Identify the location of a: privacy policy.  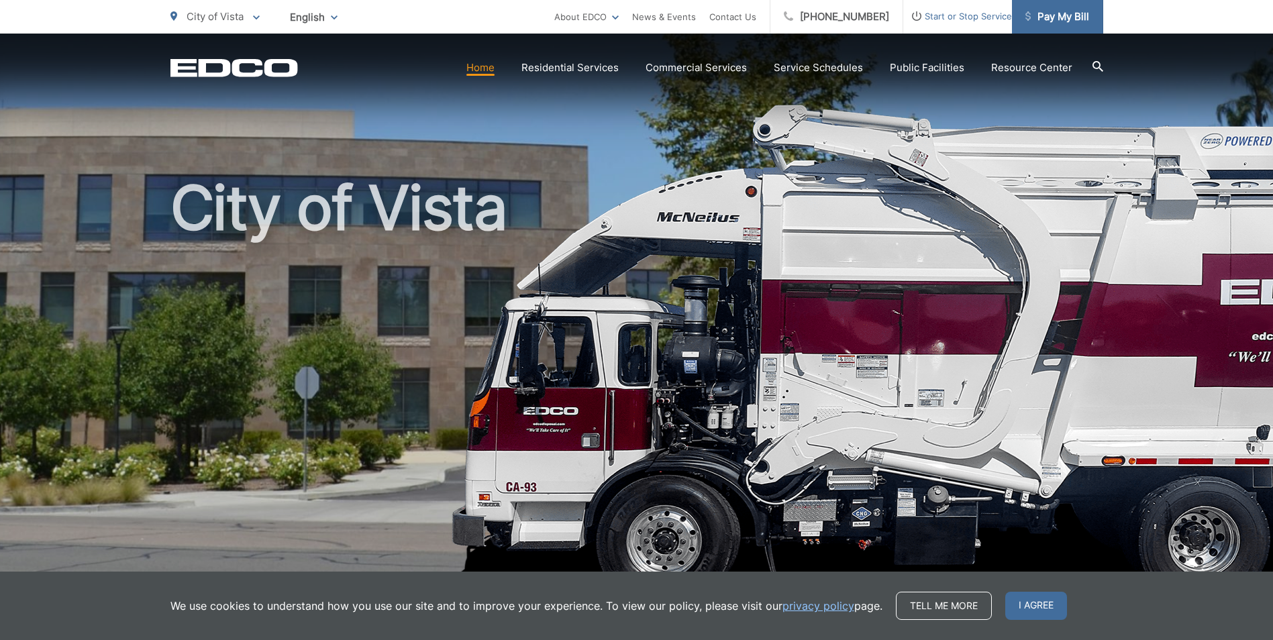
(818, 606).